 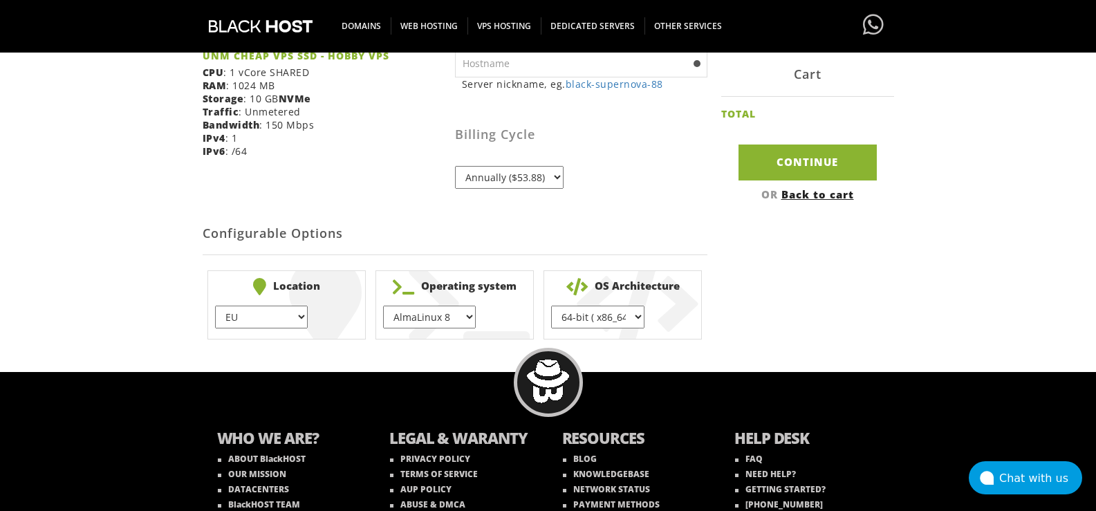 I want to click on b: WHO WE ARE?, so click(x=290, y=439).